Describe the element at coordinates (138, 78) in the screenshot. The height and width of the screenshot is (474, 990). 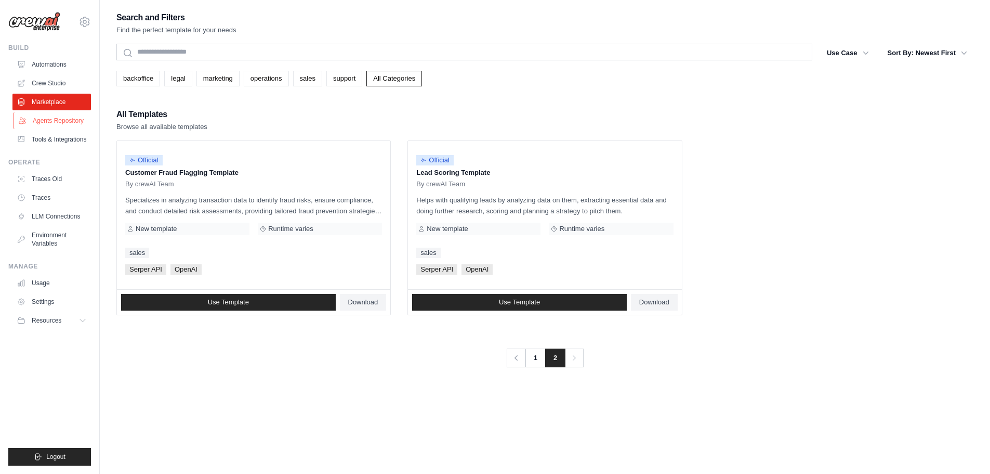
I see `a: backoffice` at that location.